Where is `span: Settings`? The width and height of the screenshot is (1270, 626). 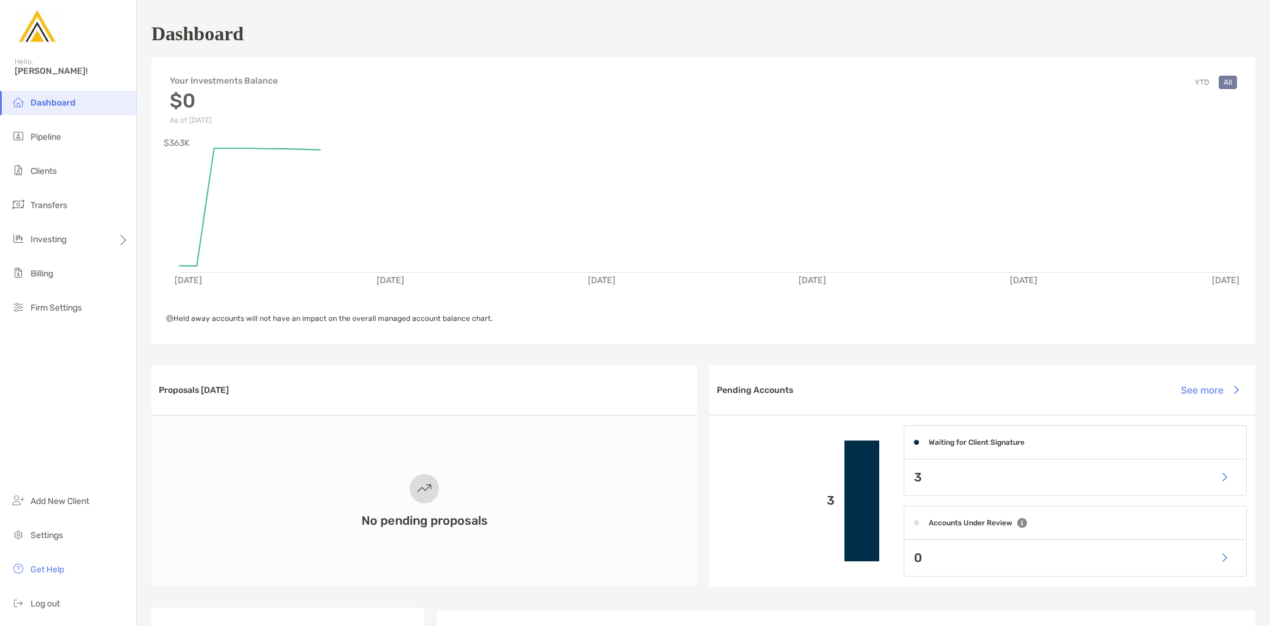
span: Settings is located at coordinates (46, 535).